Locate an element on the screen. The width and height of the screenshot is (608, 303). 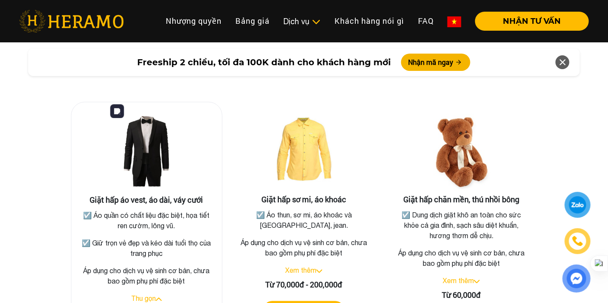
a: NHẬN TƯ VẤN is located at coordinates (528, 21).